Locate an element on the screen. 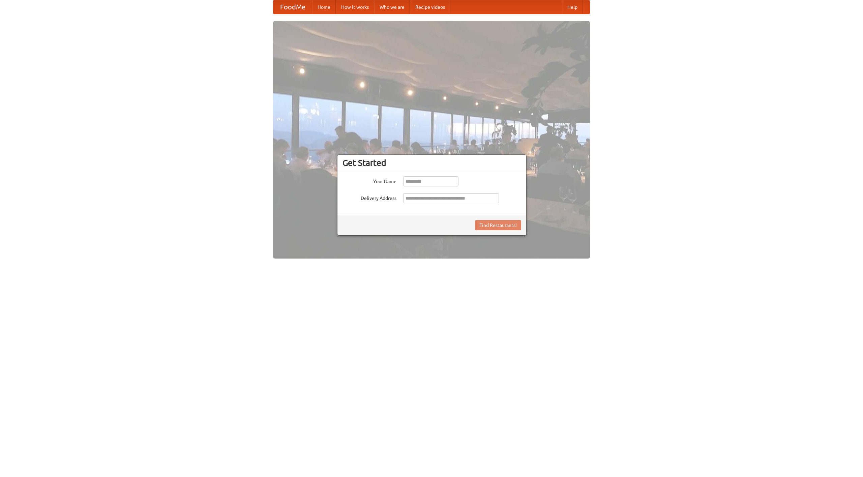 This screenshot has width=863, height=477. a: FoodMe is located at coordinates (293, 7).